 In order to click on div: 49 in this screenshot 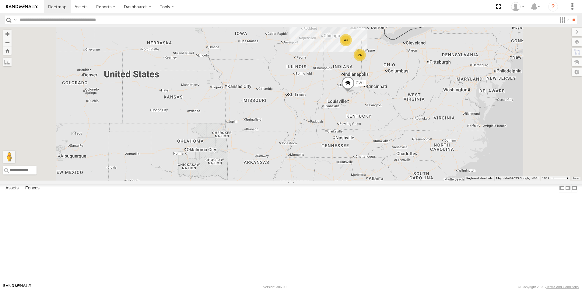, I will do `click(346, 40)`.